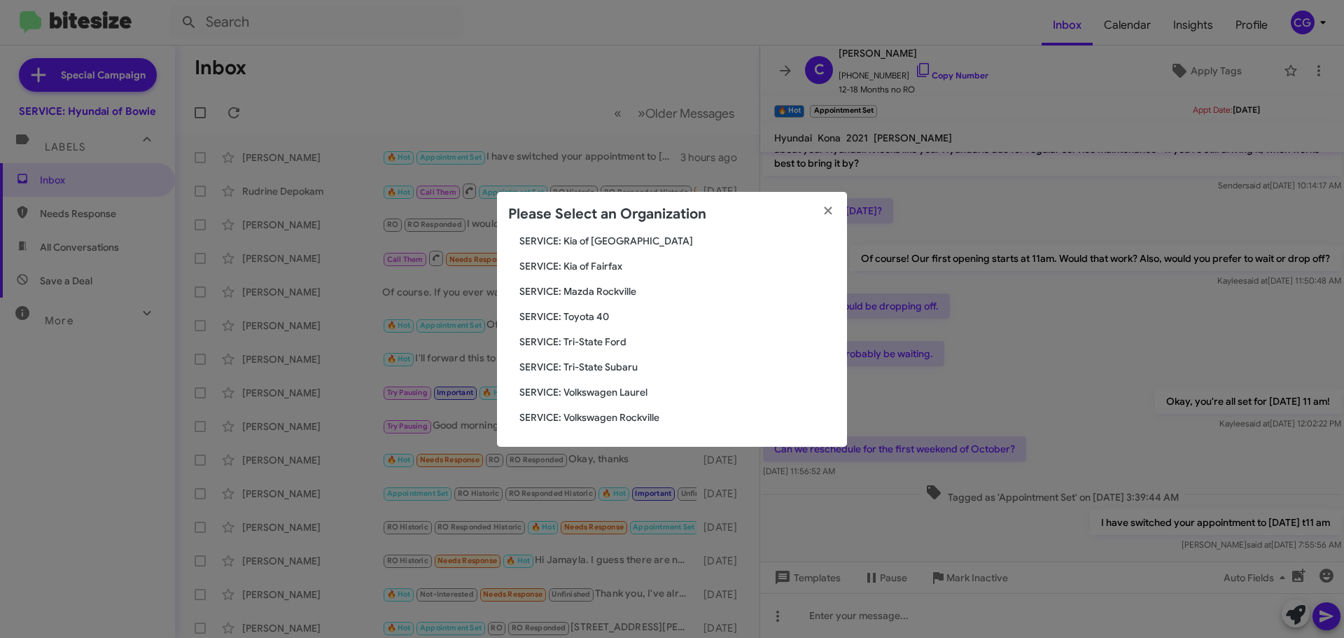 This screenshot has height=638, width=1344. Describe the element at coordinates (677, 342) in the screenshot. I see `span: SERVICE: Tri-State Ford` at that location.